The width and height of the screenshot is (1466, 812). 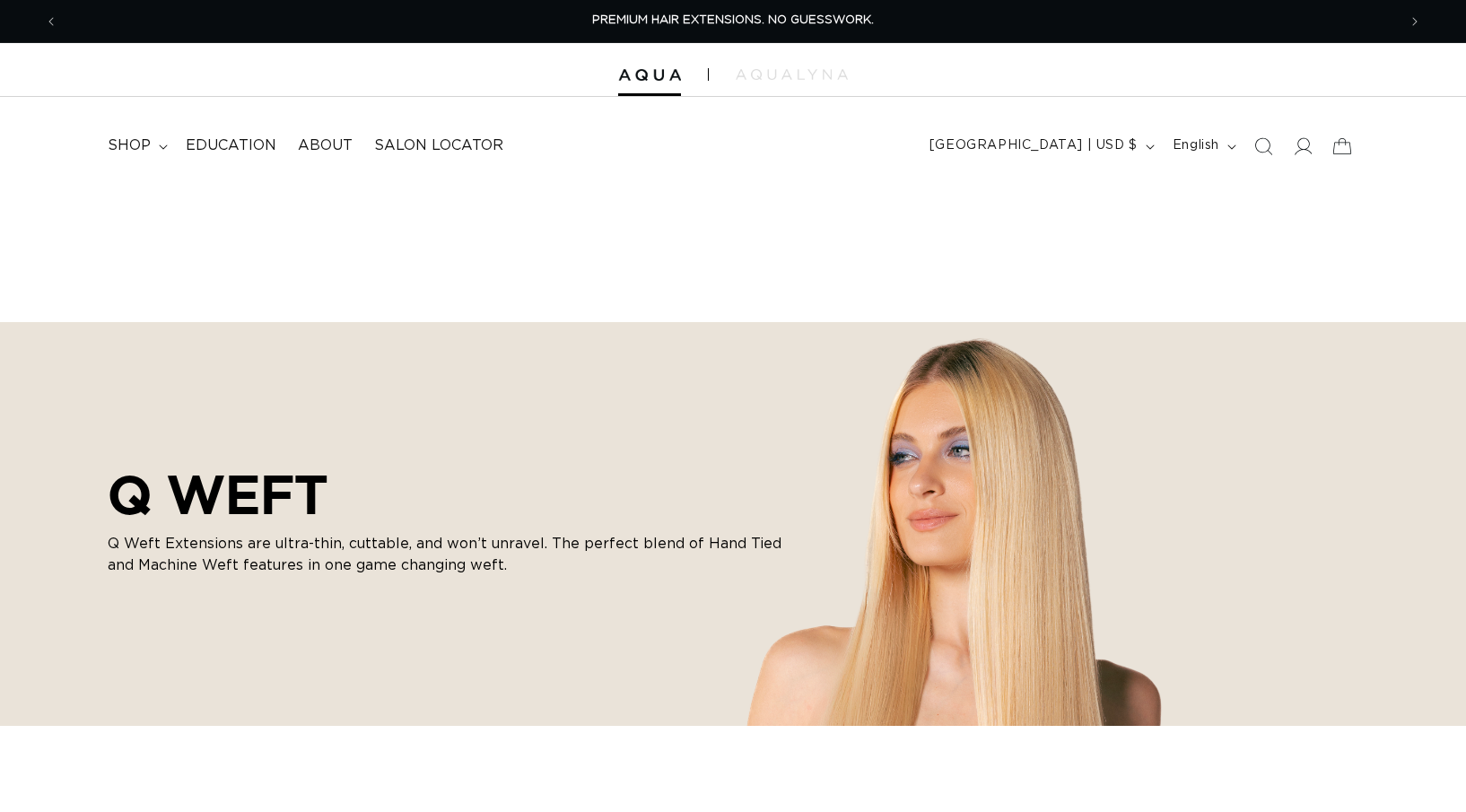 What do you see at coordinates (733, 20) in the screenshot?
I see `span: PREMIUM HAIR EXTENSIONS. NO GUESSWORK.` at bounding box center [733, 20].